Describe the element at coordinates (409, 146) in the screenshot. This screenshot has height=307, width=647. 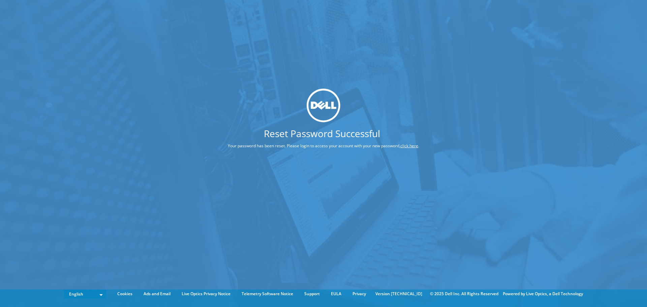
I see `a: click here` at that location.